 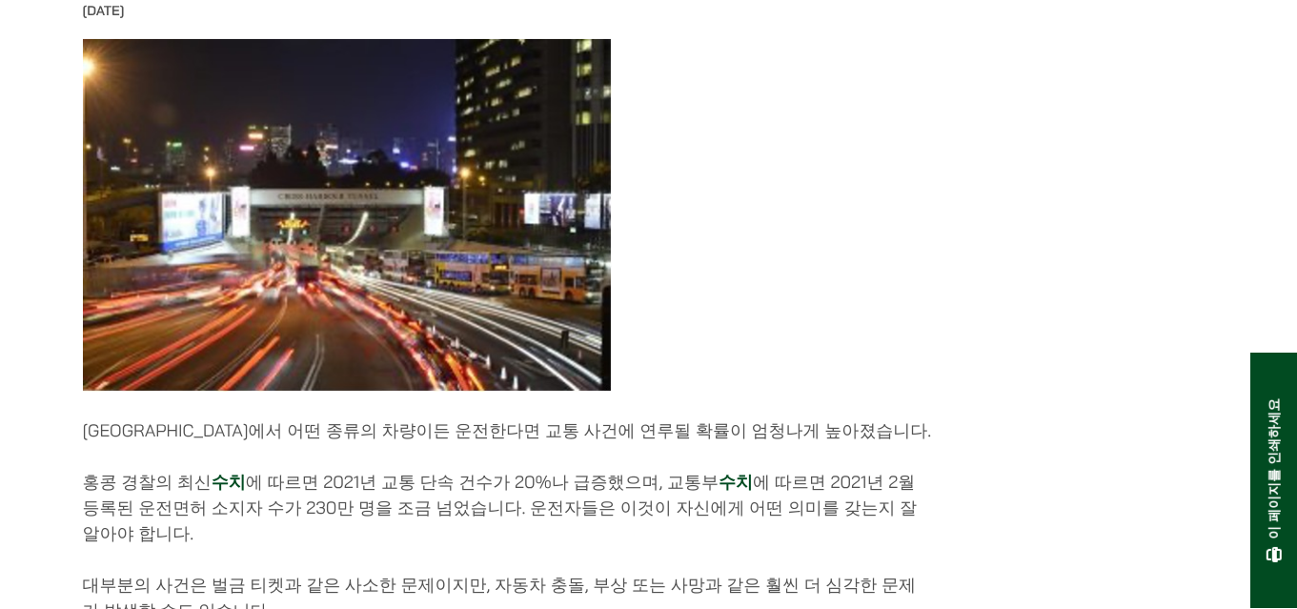 I want to click on font: 홍콩 경찰의 최신, so click(x=147, y=481).